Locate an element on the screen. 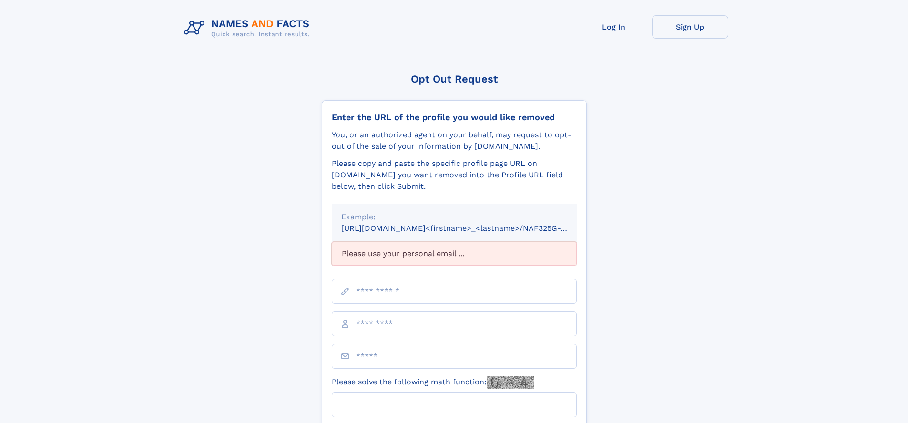 This screenshot has height=423, width=908. a: Log In is located at coordinates (614, 27).